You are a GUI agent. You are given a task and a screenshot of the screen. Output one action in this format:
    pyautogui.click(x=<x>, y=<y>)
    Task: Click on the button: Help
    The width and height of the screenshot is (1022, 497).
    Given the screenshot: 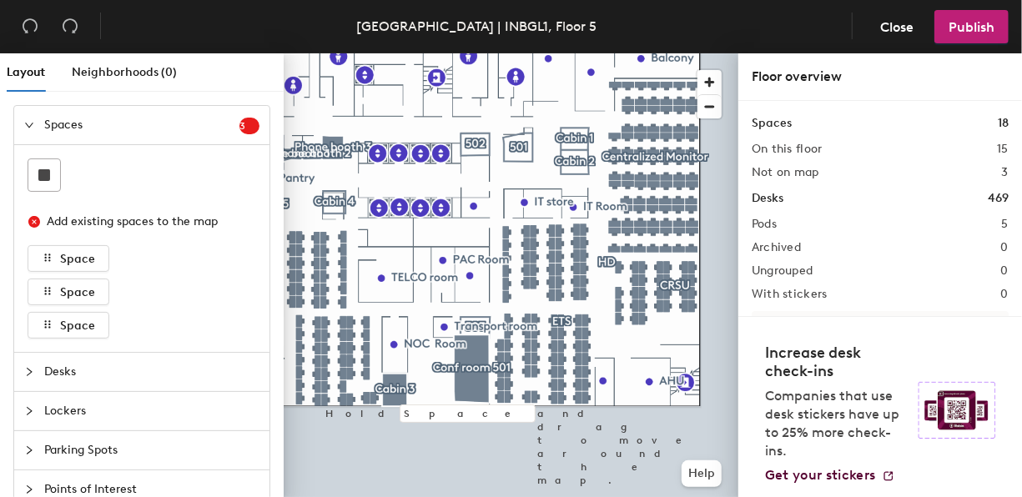 What is the action you would take?
    pyautogui.click(x=702, y=474)
    